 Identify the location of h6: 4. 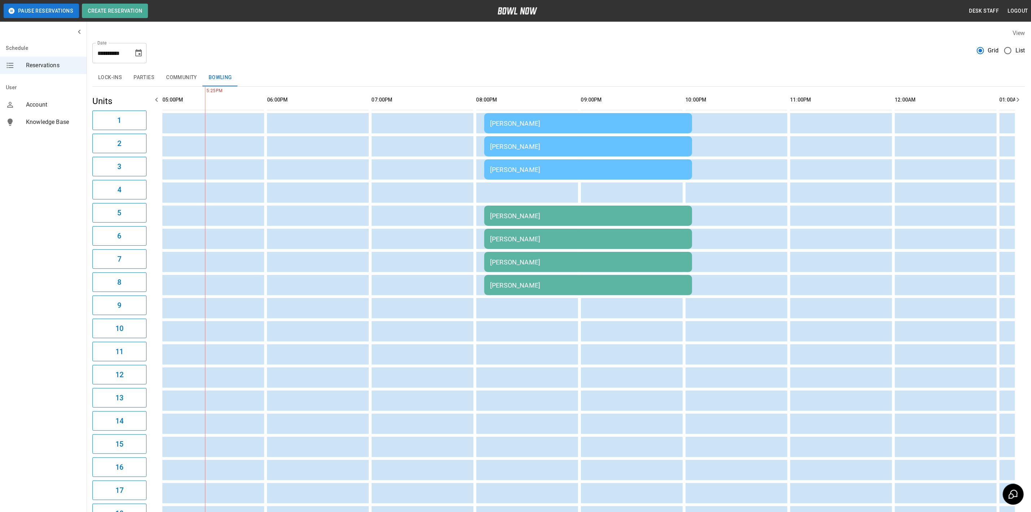
(119, 190).